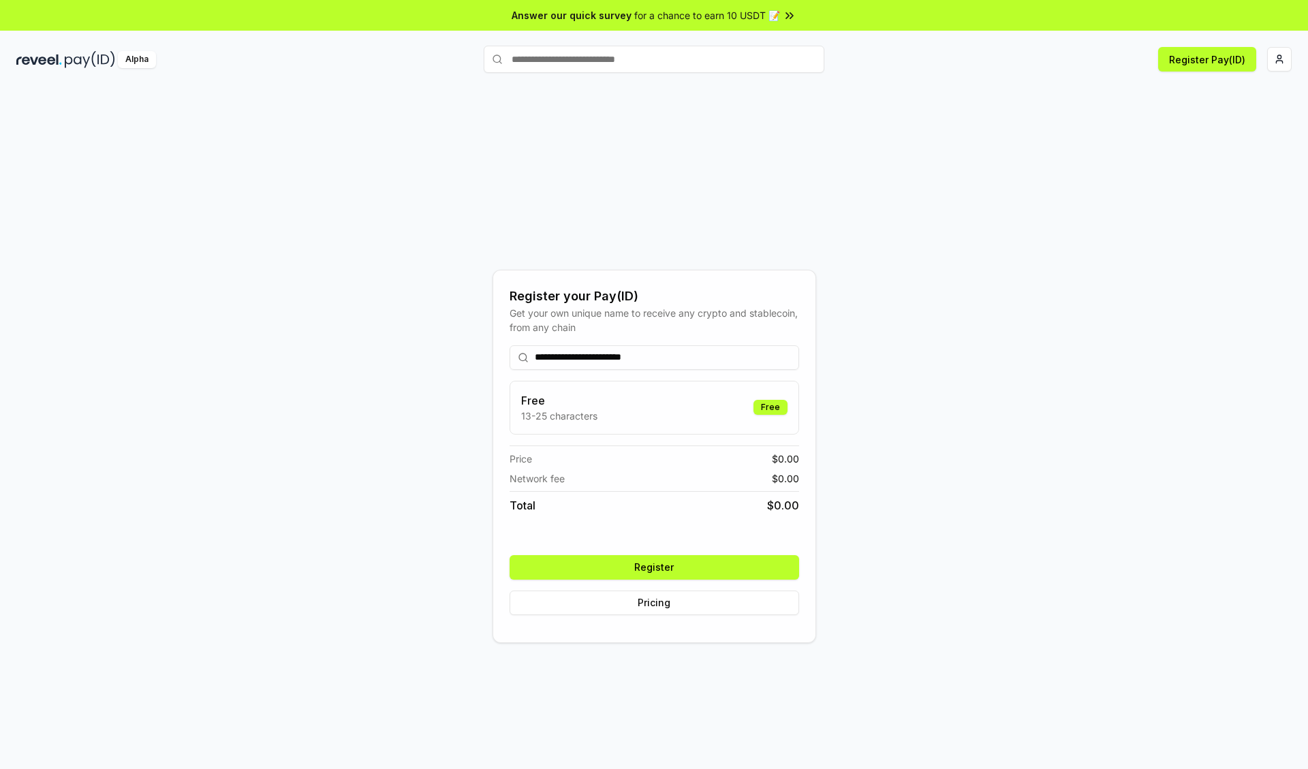  What do you see at coordinates (522, 505) in the screenshot?
I see `span: Total` at bounding box center [522, 505].